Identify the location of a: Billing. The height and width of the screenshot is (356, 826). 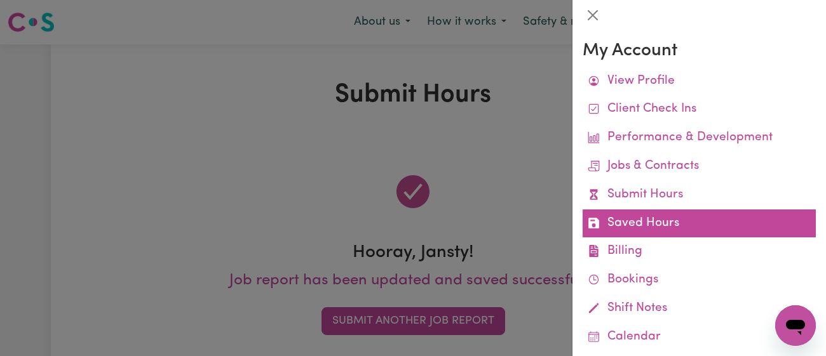
(699, 252).